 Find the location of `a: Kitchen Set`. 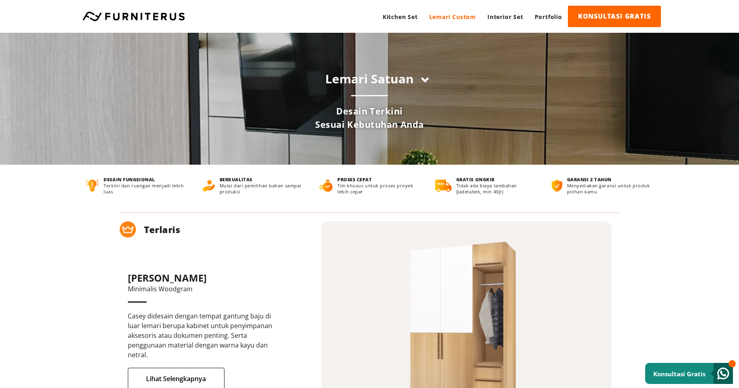

a: Kitchen Set is located at coordinates (400, 17).